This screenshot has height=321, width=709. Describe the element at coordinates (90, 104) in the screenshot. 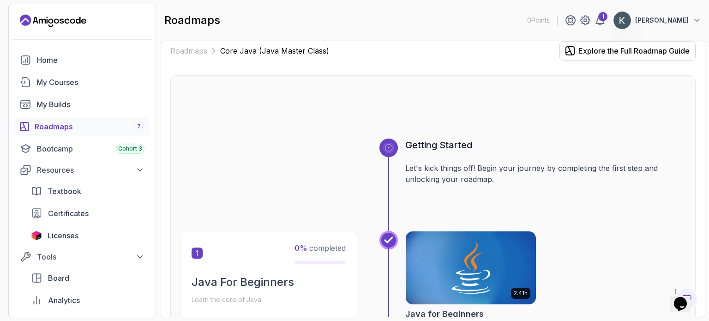

I see `div: My Builds` at that location.